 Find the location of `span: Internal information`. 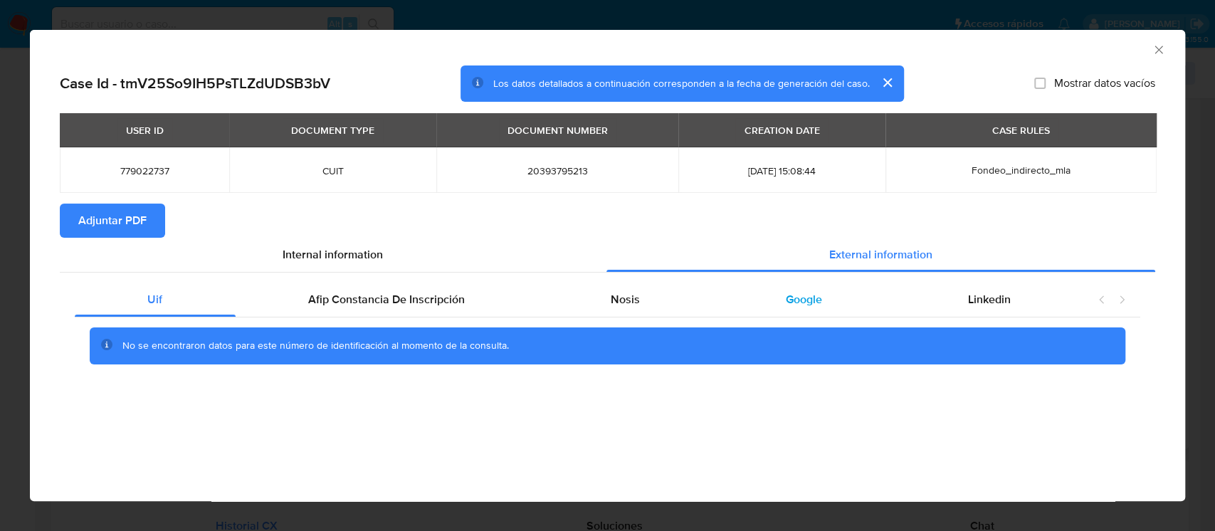

span: Internal information is located at coordinates (333, 254).